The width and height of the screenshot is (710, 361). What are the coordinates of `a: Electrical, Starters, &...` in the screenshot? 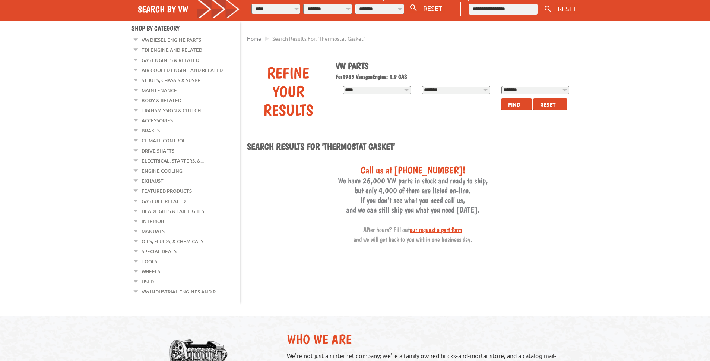 It's located at (173, 161).